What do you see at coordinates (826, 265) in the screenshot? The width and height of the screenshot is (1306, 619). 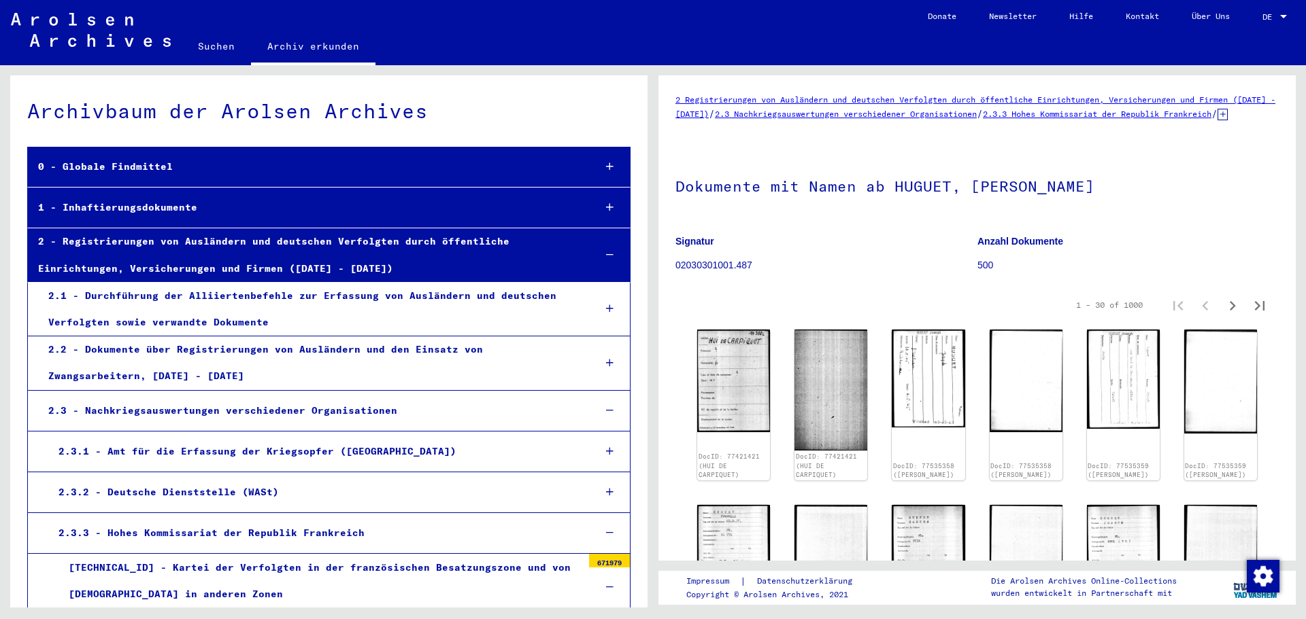 I see `p: 02030301001.487` at bounding box center [826, 265].